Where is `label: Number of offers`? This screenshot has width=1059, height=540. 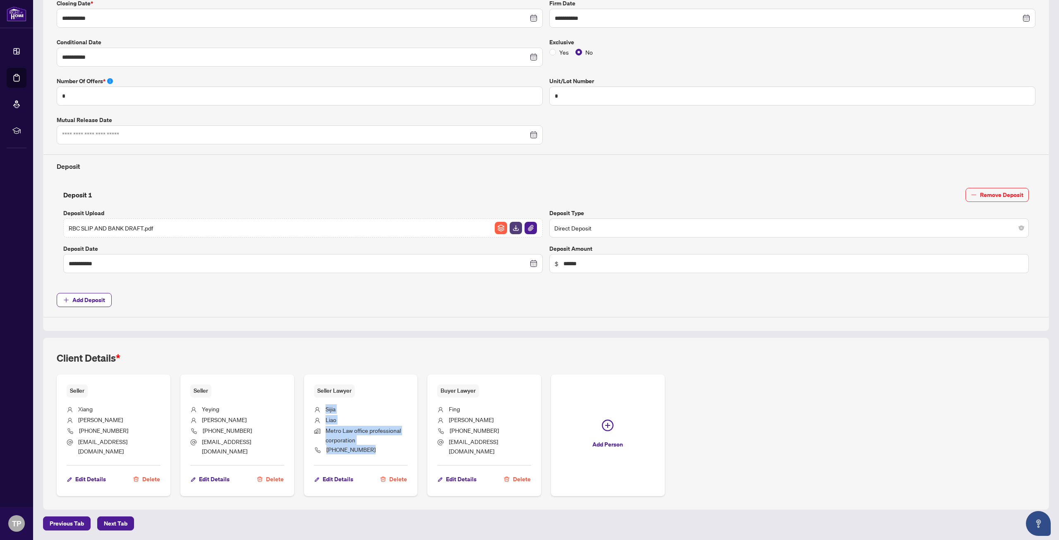 label: Number of offers is located at coordinates (300, 81).